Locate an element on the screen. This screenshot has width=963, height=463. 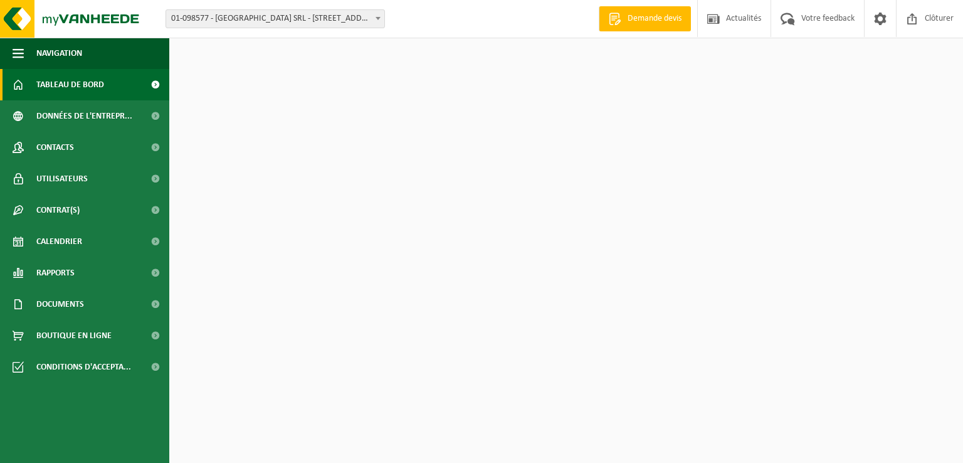
span: Calendrier is located at coordinates (59, 241).